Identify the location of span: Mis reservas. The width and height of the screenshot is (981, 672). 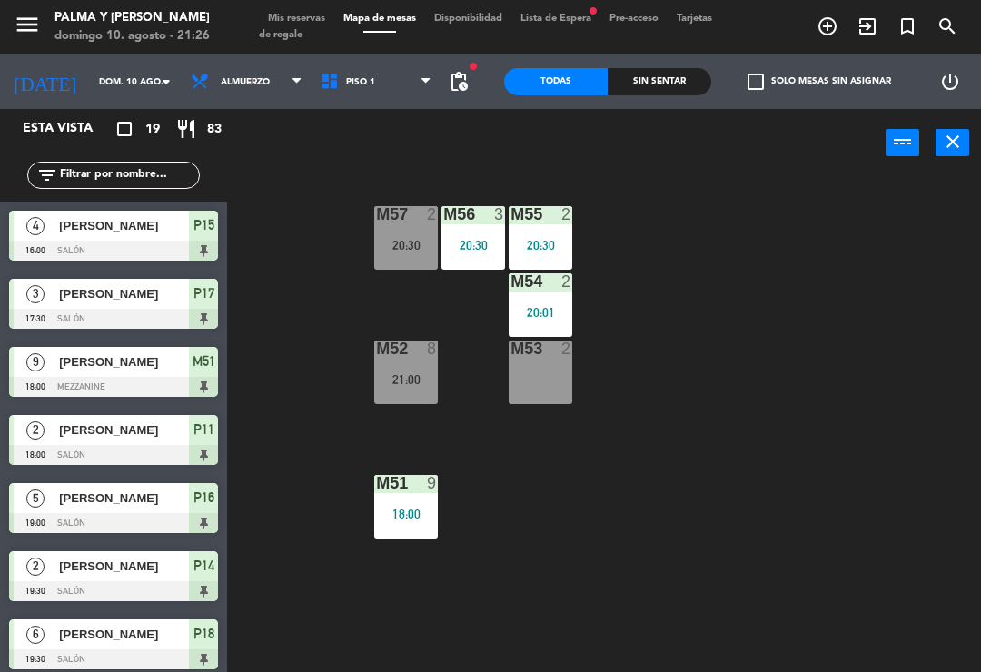
(296, 18).